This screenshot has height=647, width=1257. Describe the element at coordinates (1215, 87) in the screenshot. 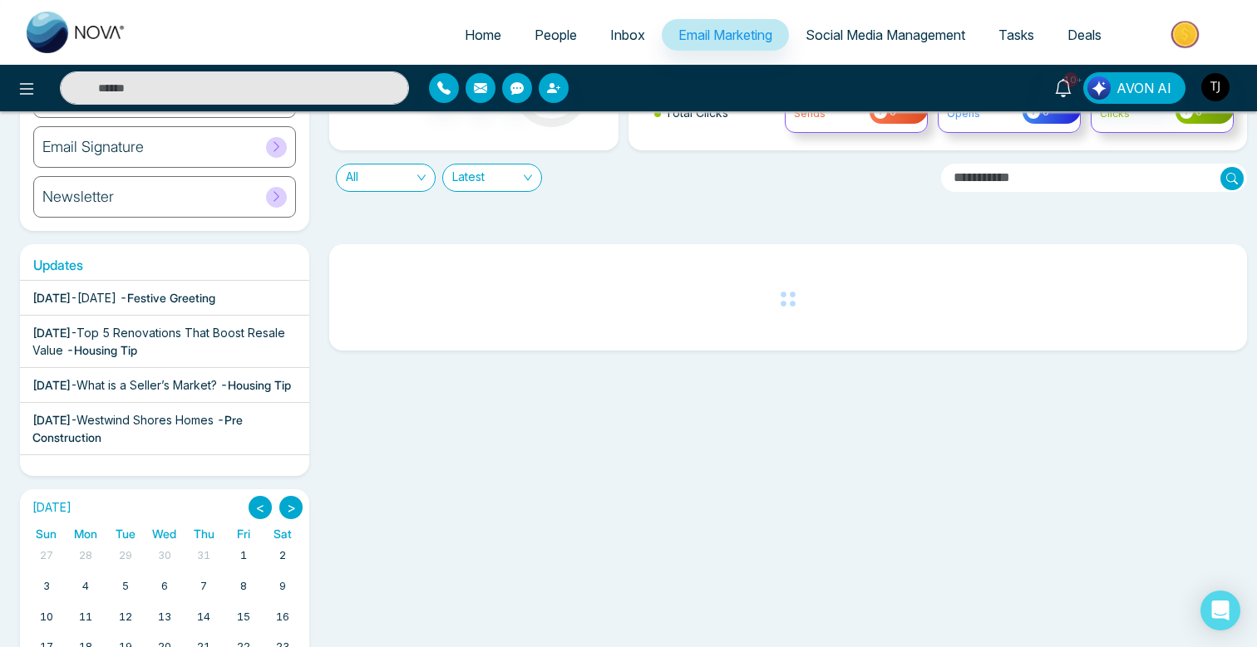

I see `img: User Avatar` at that location.